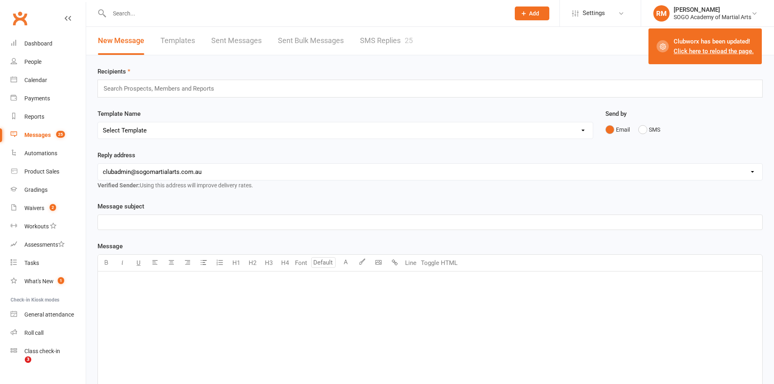 Image resolution: width=774 pixels, height=384 pixels. I want to click on div: Messages, so click(37, 135).